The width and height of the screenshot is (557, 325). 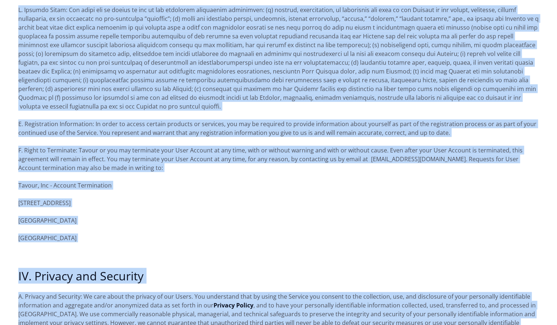 What do you see at coordinates (278, 186) in the screenshot?
I see `p: Tavour, Inc - Account Termination` at bounding box center [278, 186].